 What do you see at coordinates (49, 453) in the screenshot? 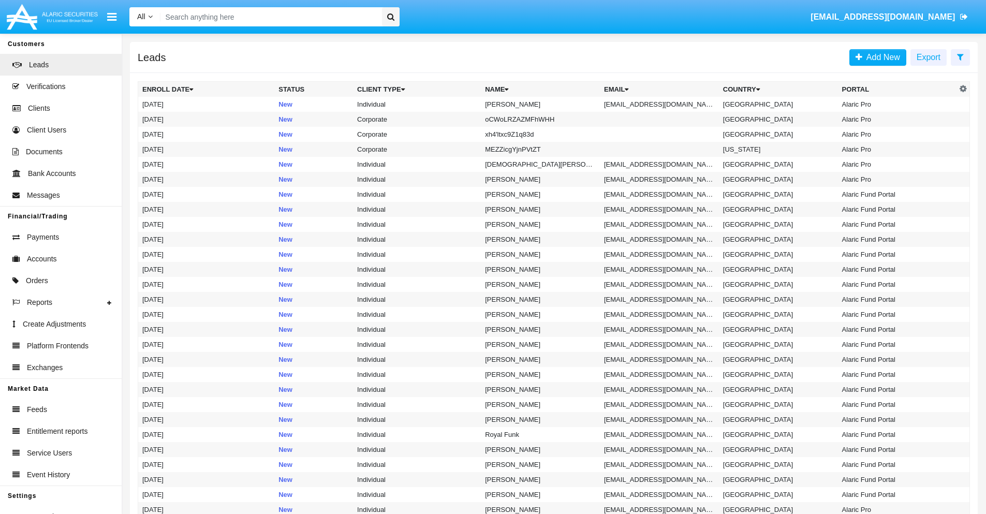
I see `span: Service Users` at bounding box center [49, 453].